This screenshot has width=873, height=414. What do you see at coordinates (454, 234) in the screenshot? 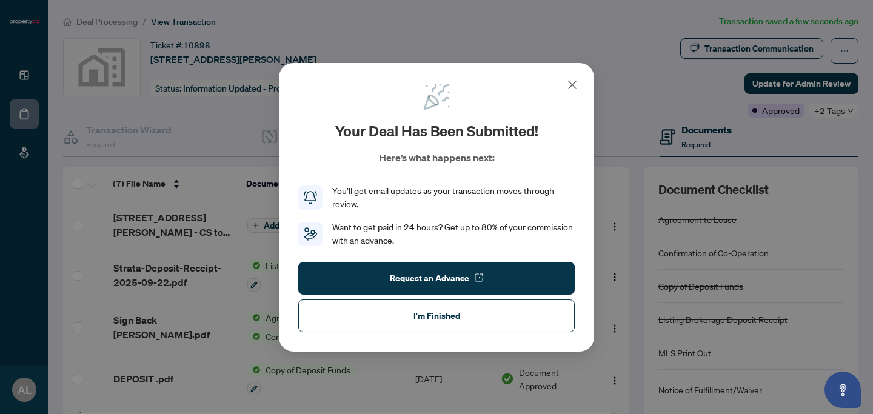
I see `div: Want to get paid in 24 hours? Get up to 80% of your commission with an advance.` at bounding box center [454, 234].